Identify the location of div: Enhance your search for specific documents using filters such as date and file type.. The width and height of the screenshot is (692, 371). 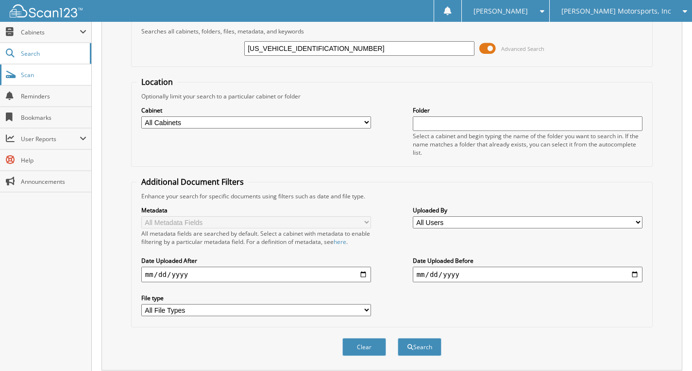
(392, 196).